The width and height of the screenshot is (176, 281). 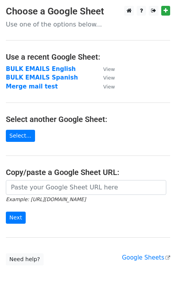 What do you see at coordinates (20, 136) in the screenshot?
I see `a: Select...` at bounding box center [20, 136].